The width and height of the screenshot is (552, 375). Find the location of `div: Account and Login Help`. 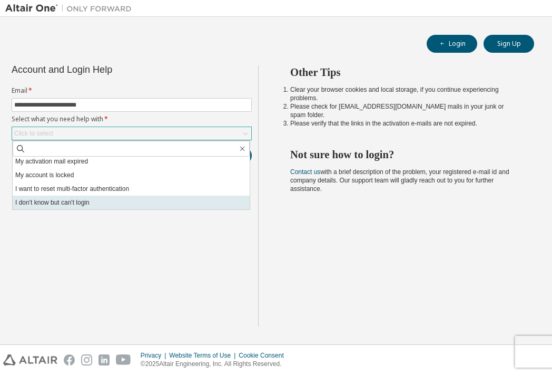

div: Account and Login Help is located at coordinates (108, 70).